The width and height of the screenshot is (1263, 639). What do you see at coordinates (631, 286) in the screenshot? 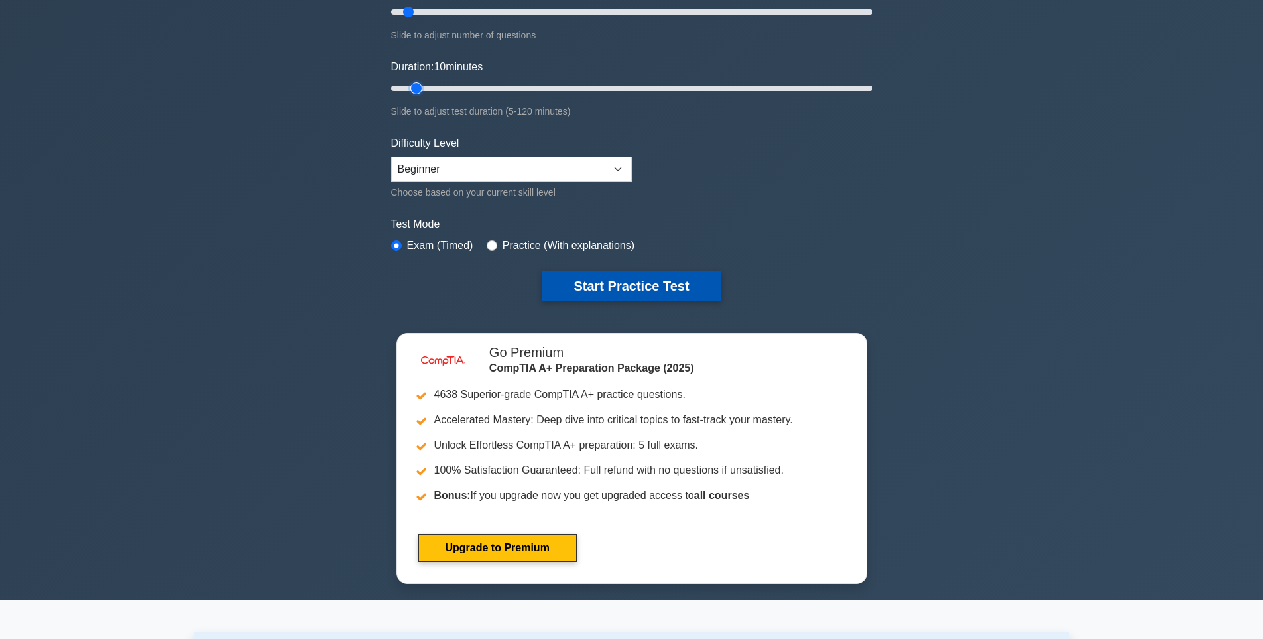
I see `button: Start Practice Test` at bounding box center [631, 286].